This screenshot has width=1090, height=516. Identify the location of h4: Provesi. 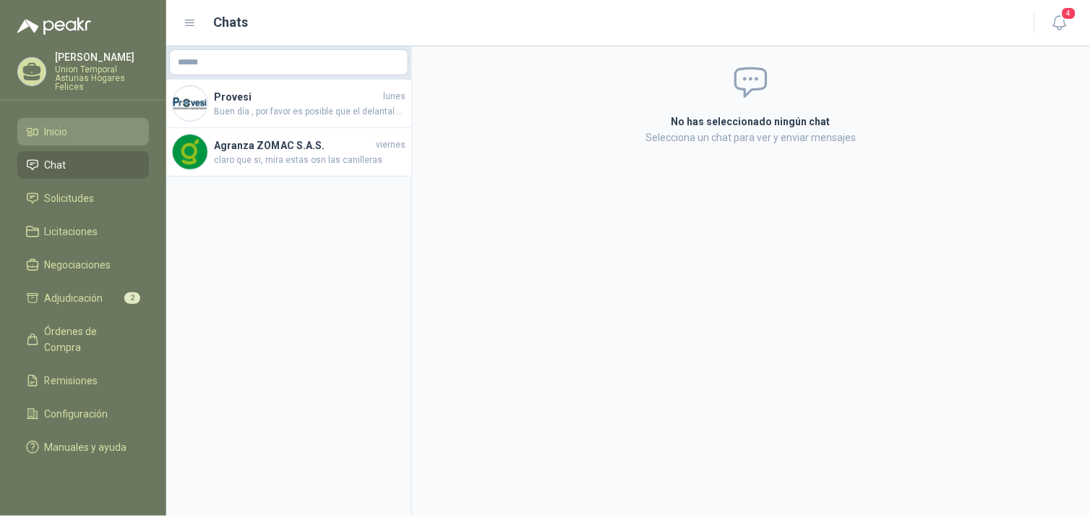
(297, 97).